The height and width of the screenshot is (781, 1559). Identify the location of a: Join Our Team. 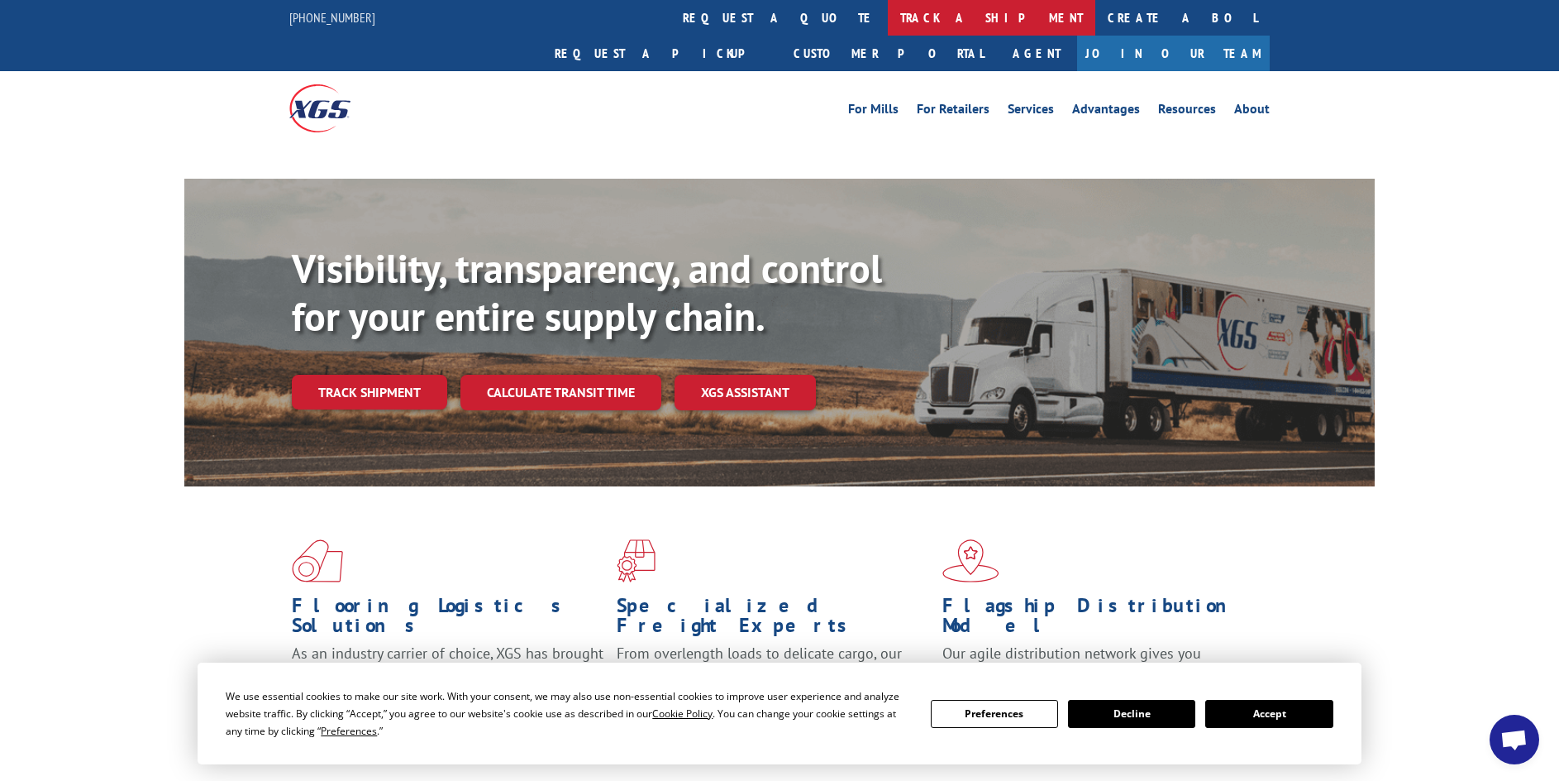
(1173, 53).